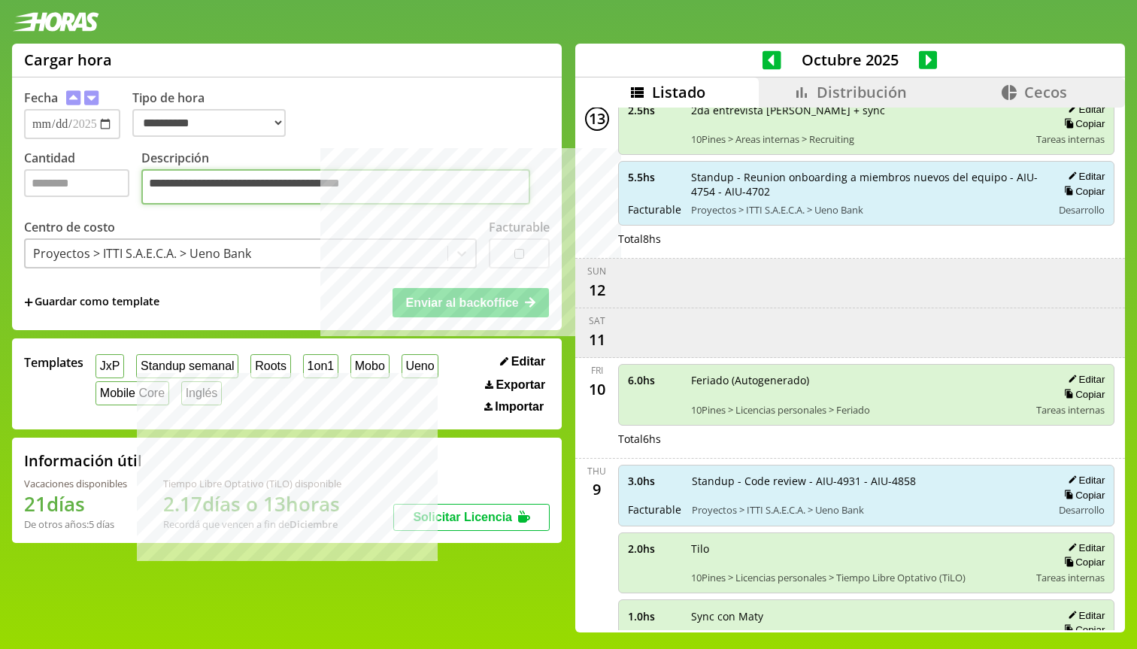 Image resolution: width=1137 pixels, height=649 pixels. I want to click on h1: 21 días, so click(75, 504).